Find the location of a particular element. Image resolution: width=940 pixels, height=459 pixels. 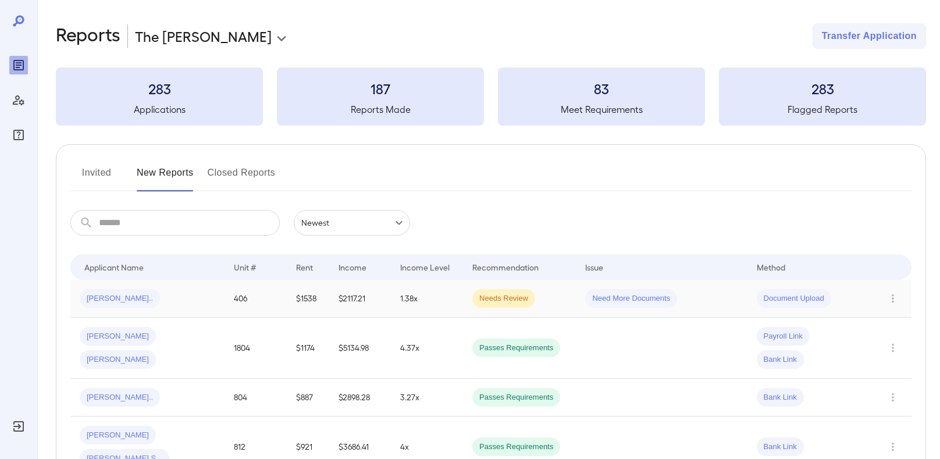

h5: Applications is located at coordinates (159, 109).